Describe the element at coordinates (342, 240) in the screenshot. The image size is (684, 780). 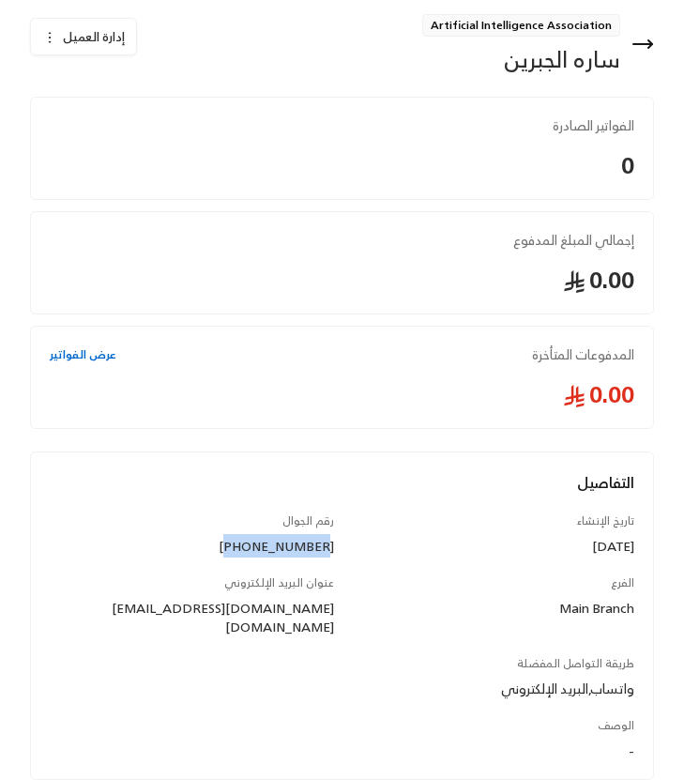
I see `span: إجمالي المبلغ المدفوع` at that location.